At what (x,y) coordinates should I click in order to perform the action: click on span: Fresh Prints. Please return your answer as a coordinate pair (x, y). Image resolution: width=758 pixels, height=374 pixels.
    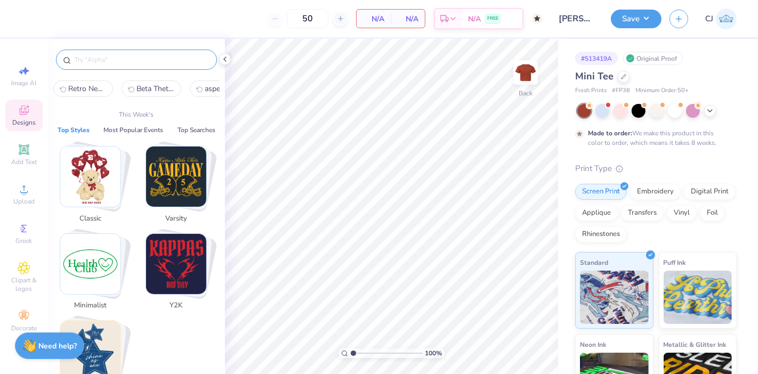
    Looking at the image, I should click on (591, 91).